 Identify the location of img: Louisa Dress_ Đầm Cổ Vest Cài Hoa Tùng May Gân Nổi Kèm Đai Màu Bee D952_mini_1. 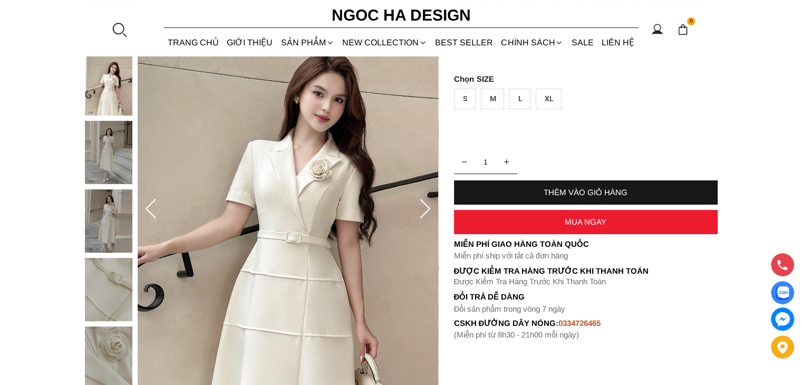
(109, 84).